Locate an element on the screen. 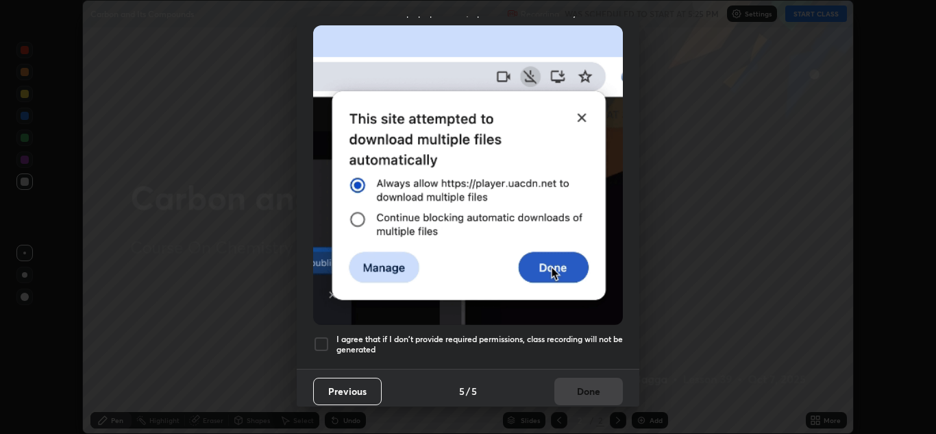 This screenshot has width=936, height=434. h5: I agree that if I don't provide required permissions, class recording will not be generated is located at coordinates (480, 344).